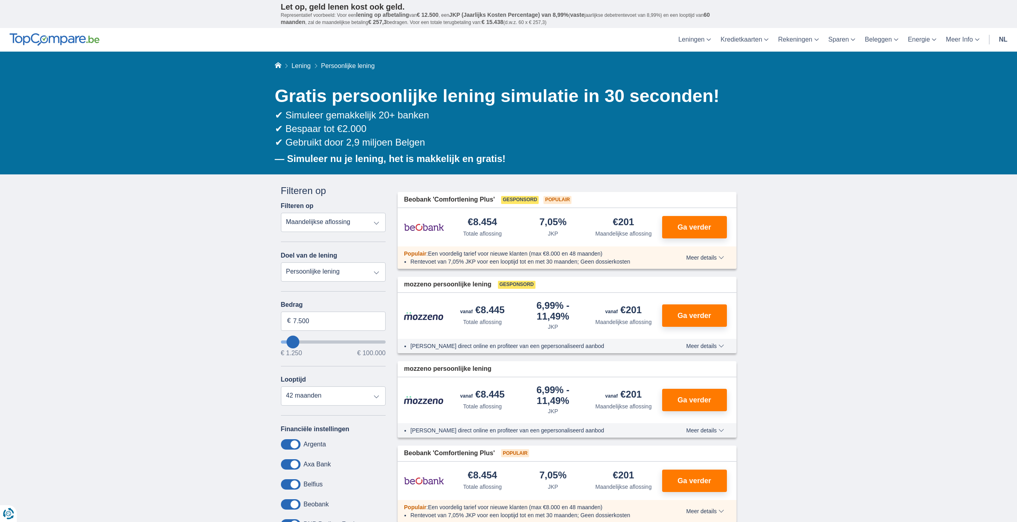 The height and width of the screenshot is (522, 1017). What do you see at coordinates (301, 66) in the screenshot?
I see `span: Lening` at bounding box center [301, 66].